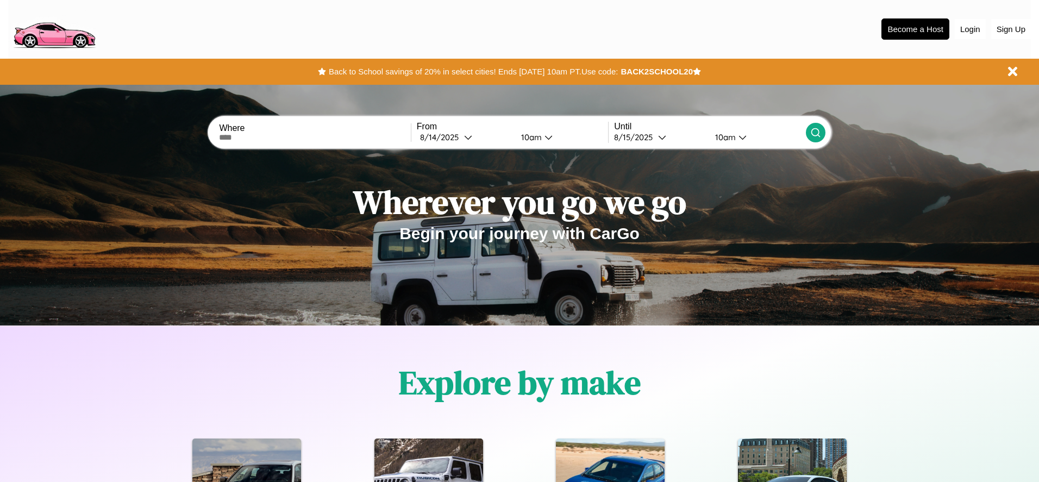 Image resolution: width=1039 pixels, height=482 pixels. I want to click on div: 8 / 15 / 2025, so click(636, 137).